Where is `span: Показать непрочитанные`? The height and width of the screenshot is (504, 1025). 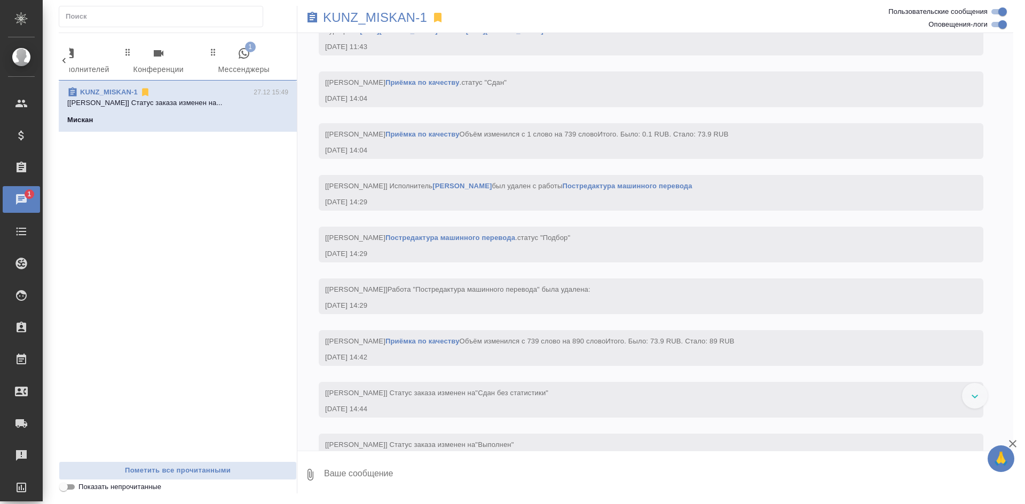 span: Показать непрочитанные is located at coordinates (120, 487).